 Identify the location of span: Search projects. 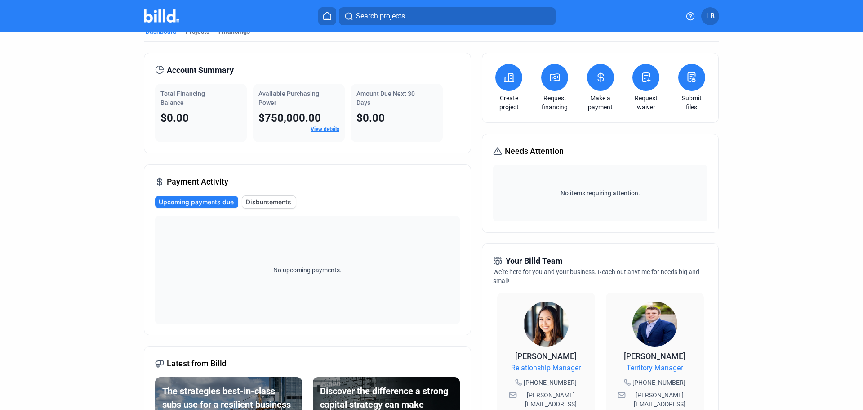
(380, 16).